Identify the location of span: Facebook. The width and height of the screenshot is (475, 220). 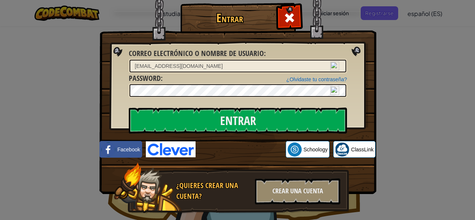
(128, 149).